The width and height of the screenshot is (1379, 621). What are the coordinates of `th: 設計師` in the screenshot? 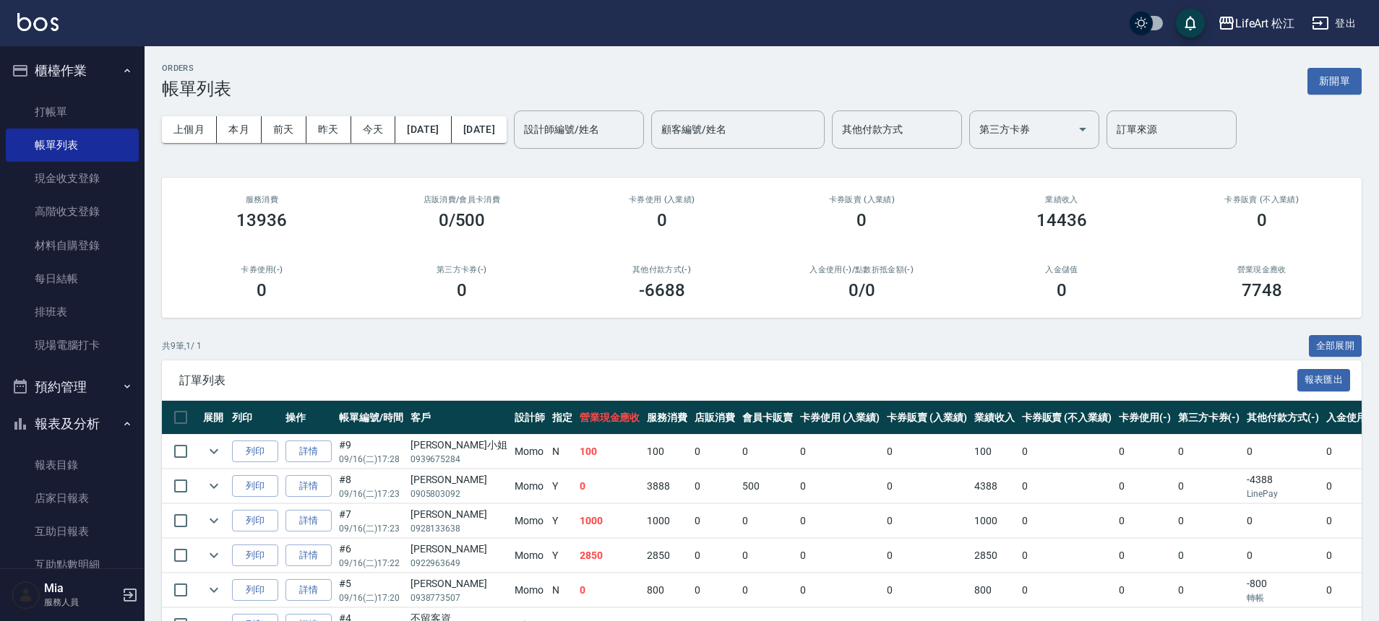 It's located at (530, 418).